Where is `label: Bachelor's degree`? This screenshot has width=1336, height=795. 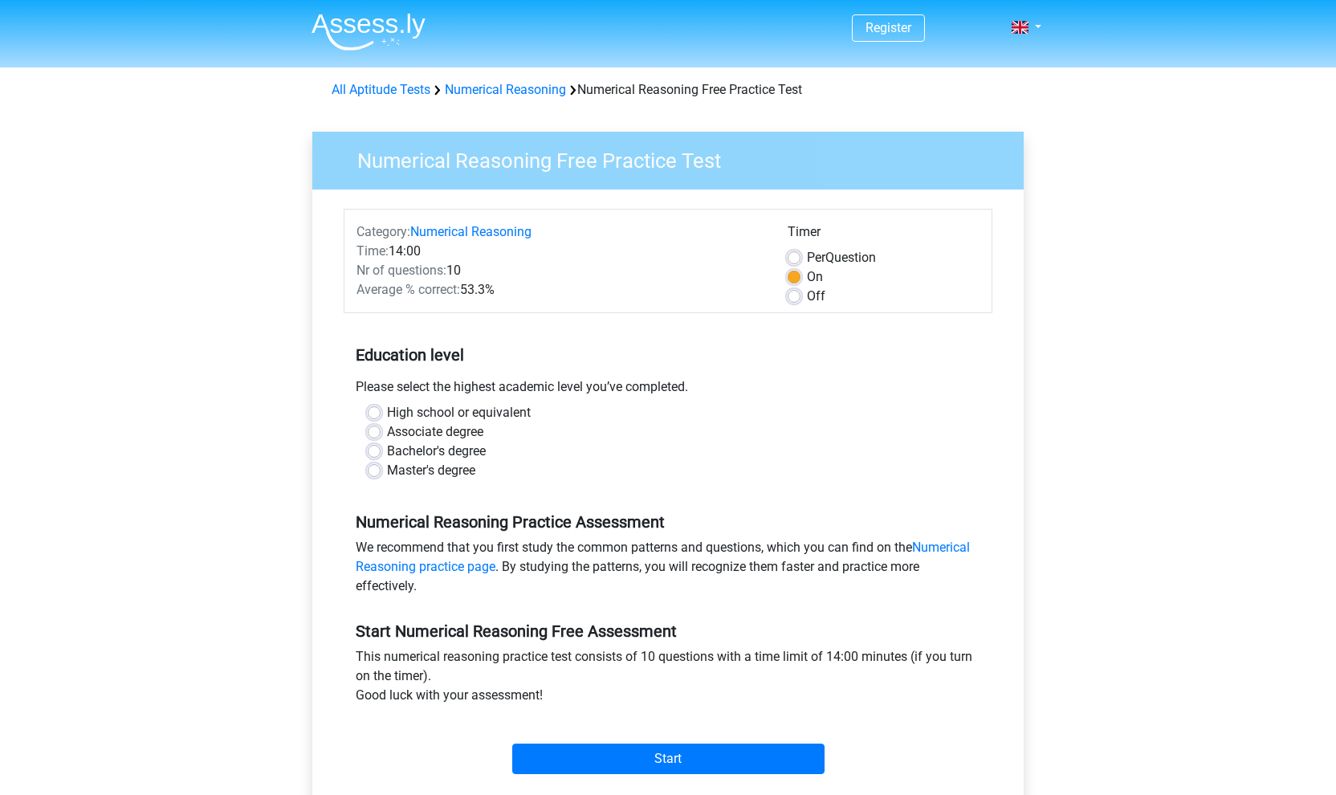
label: Bachelor's degree is located at coordinates (436, 451).